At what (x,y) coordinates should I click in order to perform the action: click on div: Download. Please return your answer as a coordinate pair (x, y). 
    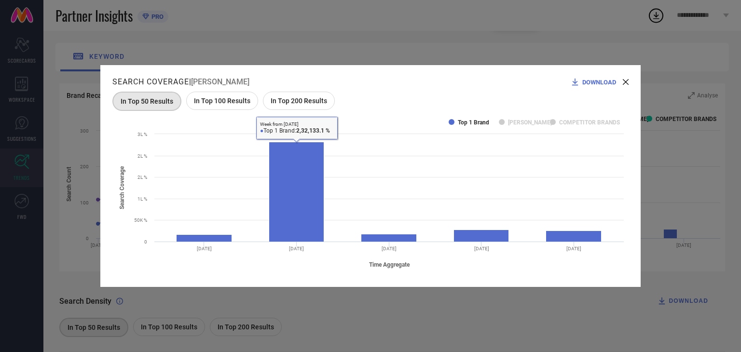
    Looking at the image, I should click on (596, 82).